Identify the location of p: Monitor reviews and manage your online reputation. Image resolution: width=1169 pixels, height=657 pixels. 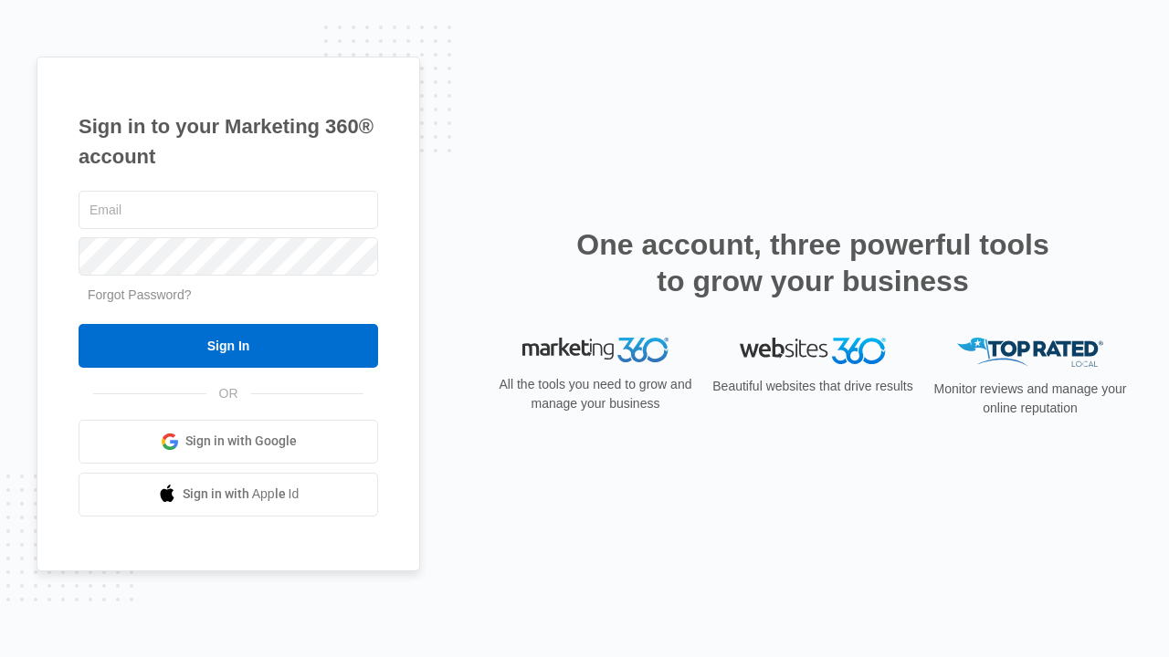
(1030, 399).